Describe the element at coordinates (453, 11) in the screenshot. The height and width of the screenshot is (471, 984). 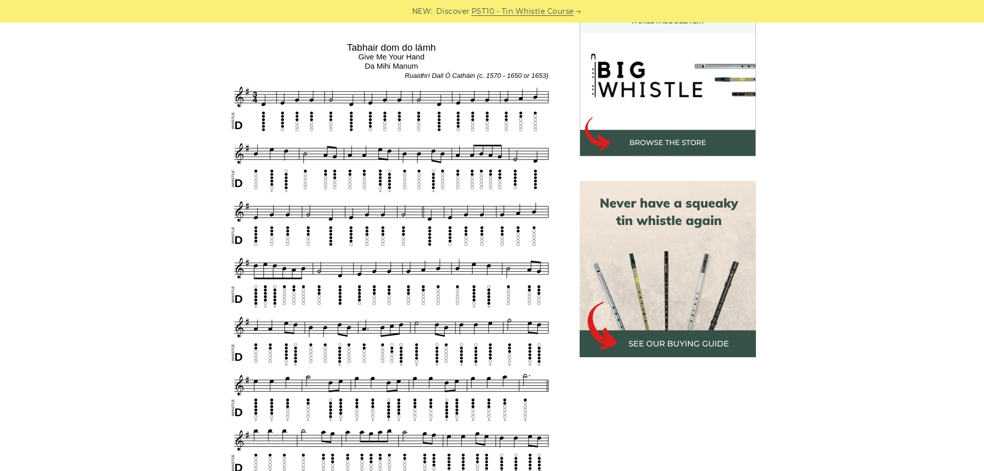
I see `span: Discover` at that location.